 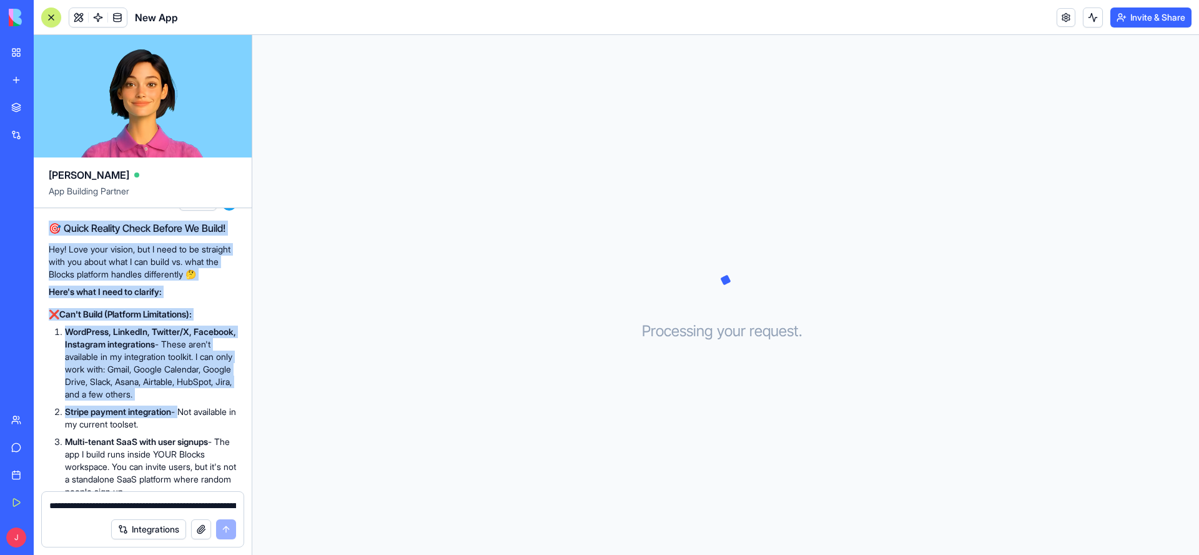 I want to click on button: Invite & Share, so click(x=1151, y=17).